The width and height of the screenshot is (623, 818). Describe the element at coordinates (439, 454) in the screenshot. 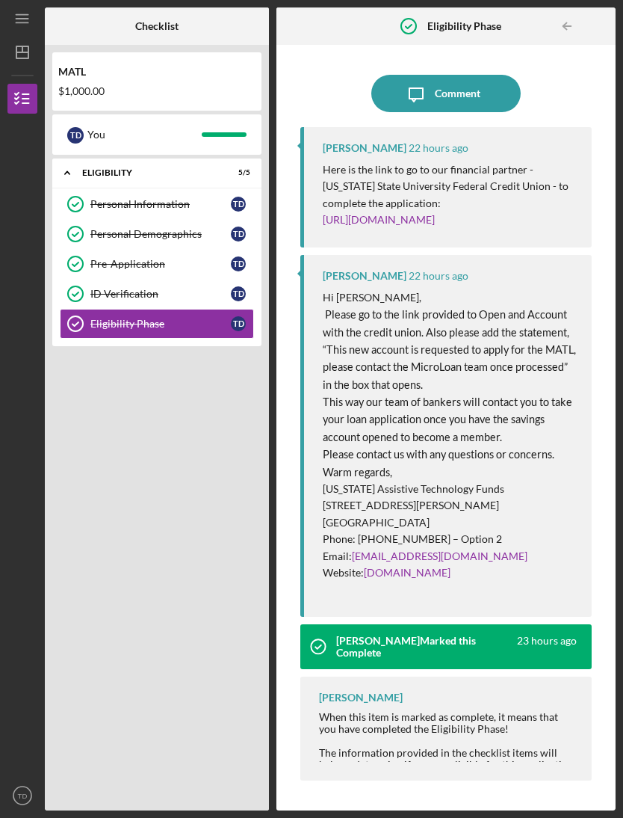

I see `span: Please contact us with any questions or concerns.` at that location.